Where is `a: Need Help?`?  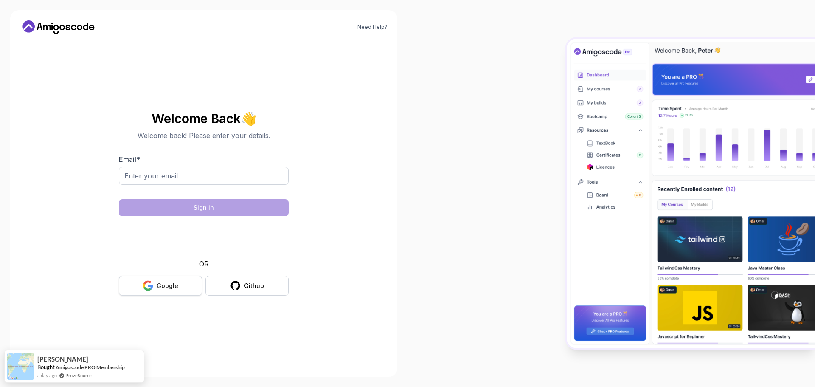
a: Need Help? is located at coordinates (372, 27).